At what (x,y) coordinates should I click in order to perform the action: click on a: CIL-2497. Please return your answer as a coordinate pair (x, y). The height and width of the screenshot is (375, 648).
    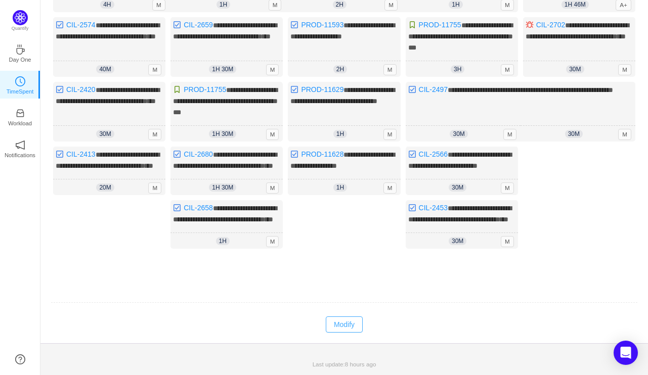
    Looking at the image, I should click on (433, 89).